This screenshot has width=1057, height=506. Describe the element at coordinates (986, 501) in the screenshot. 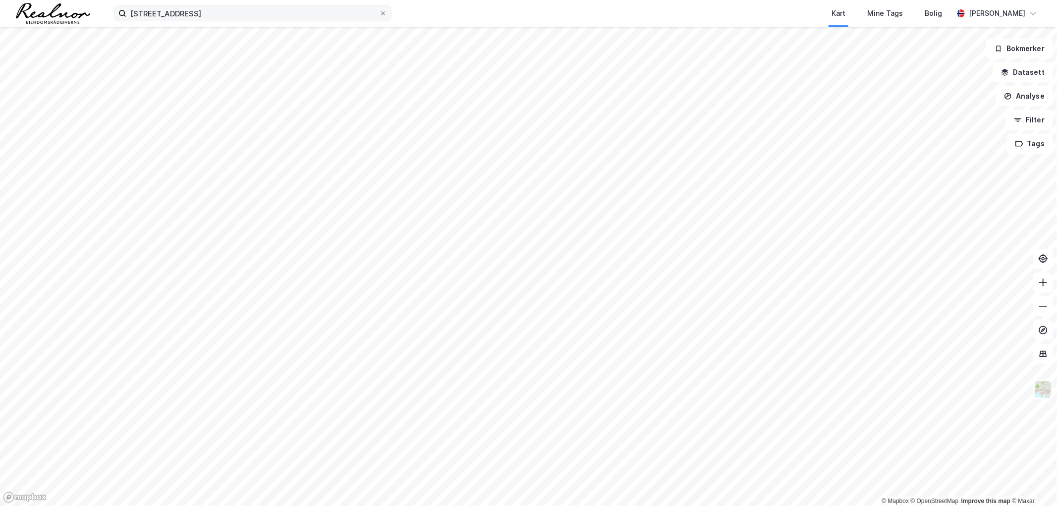

I see `a: Improve this map` at that location.